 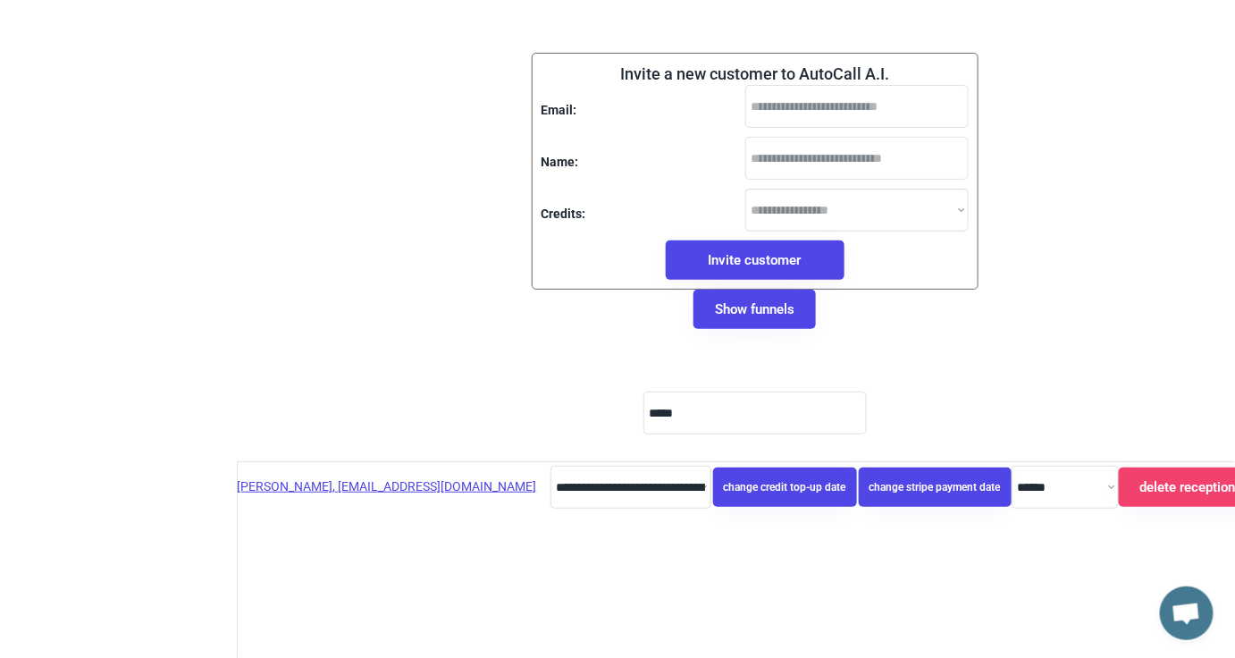 What do you see at coordinates (1187, 613) in the screenshot?
I see `div: Open chat` at bounding box center [1187, 613].